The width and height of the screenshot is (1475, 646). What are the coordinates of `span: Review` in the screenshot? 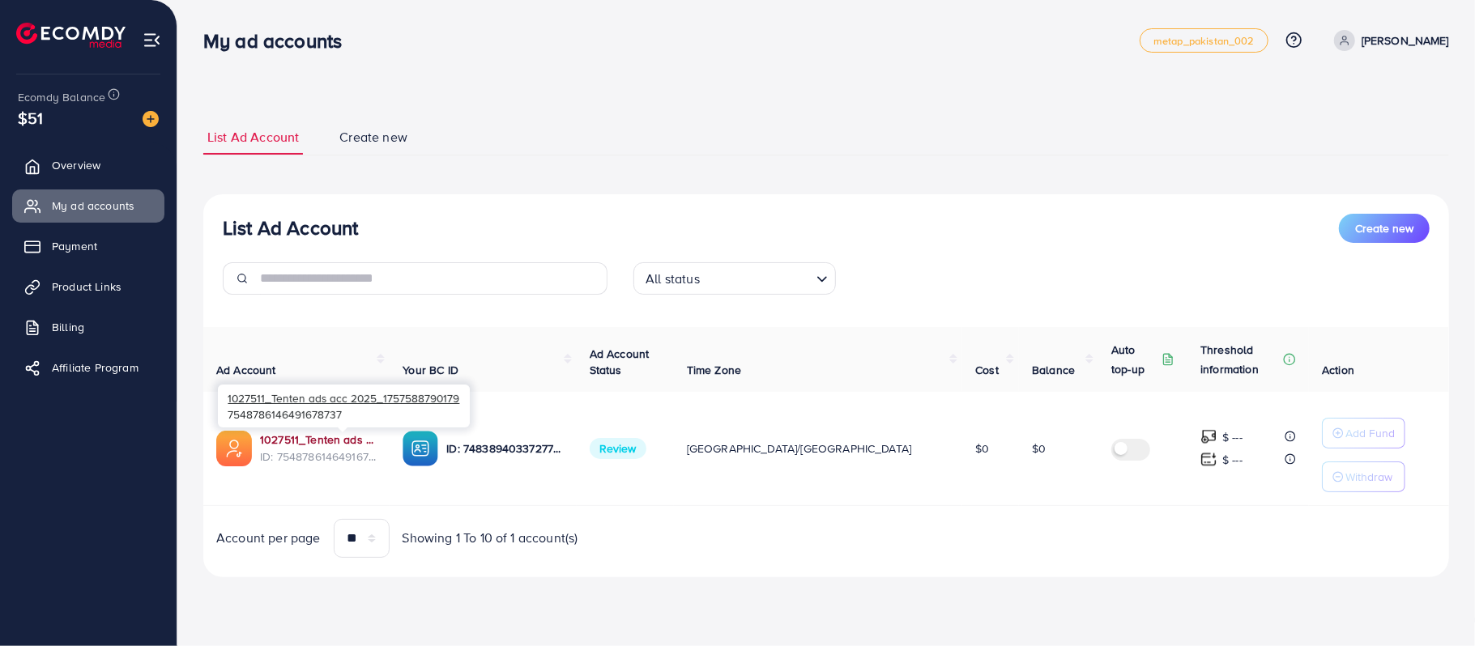 It's located at (618, 449).